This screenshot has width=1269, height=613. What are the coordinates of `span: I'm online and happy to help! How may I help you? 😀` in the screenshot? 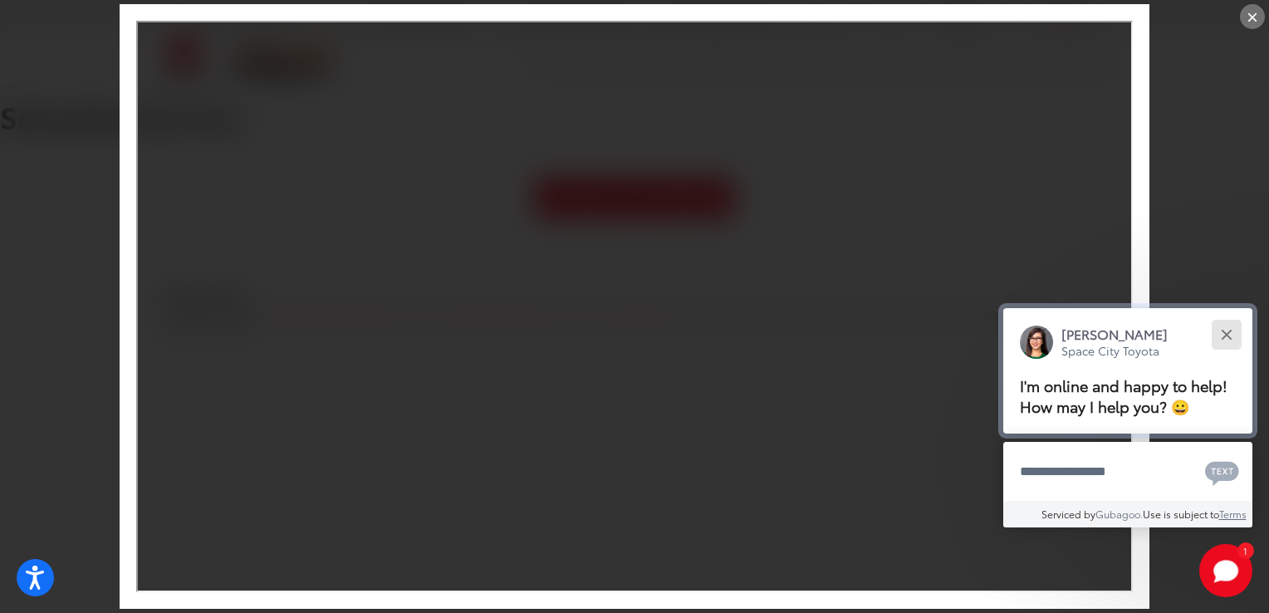 It's located at (1124, 395).